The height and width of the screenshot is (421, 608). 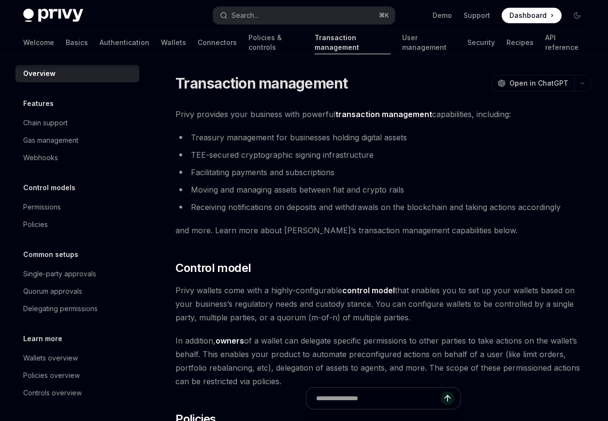 I want to click on span: Dashboard, so click(x=528, y=15).